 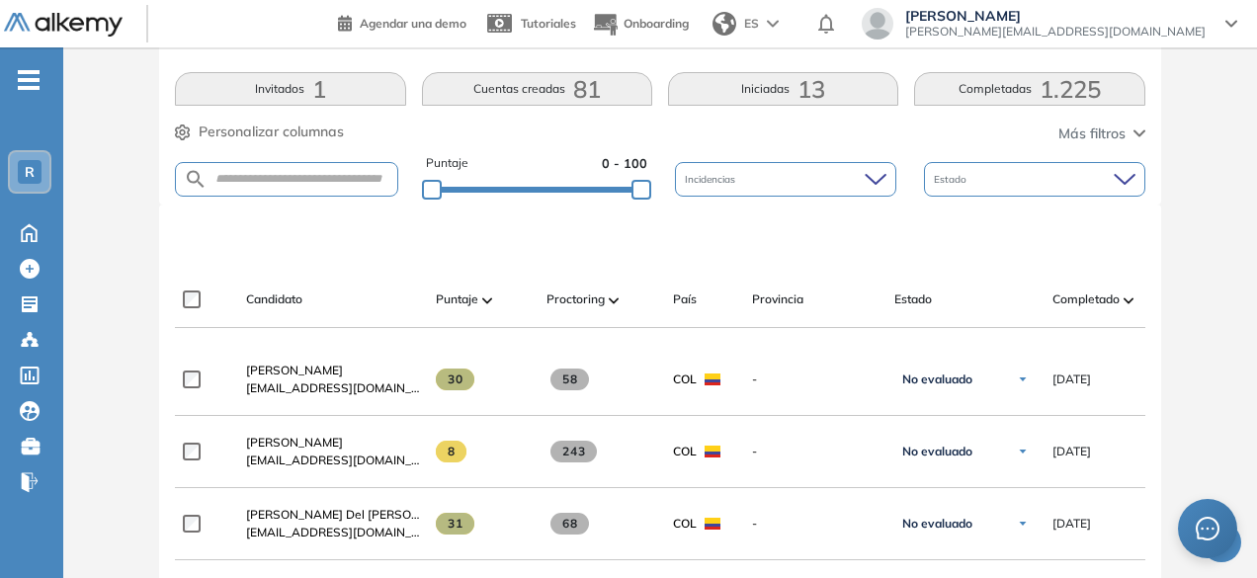 I want to click on span: 30, so click(x=454, y=379).